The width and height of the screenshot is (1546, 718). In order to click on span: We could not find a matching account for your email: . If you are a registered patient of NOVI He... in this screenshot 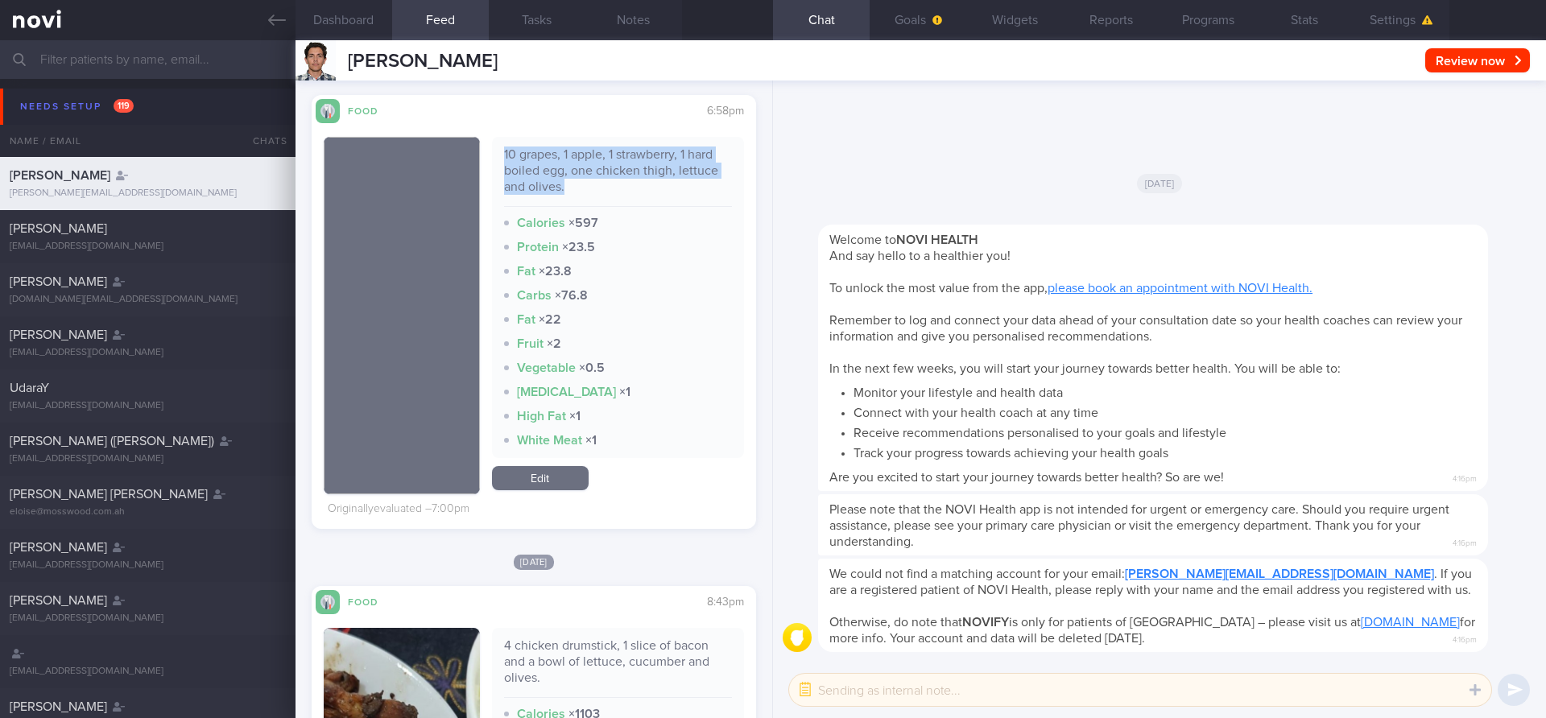, I will do `click(1151, 582)`.